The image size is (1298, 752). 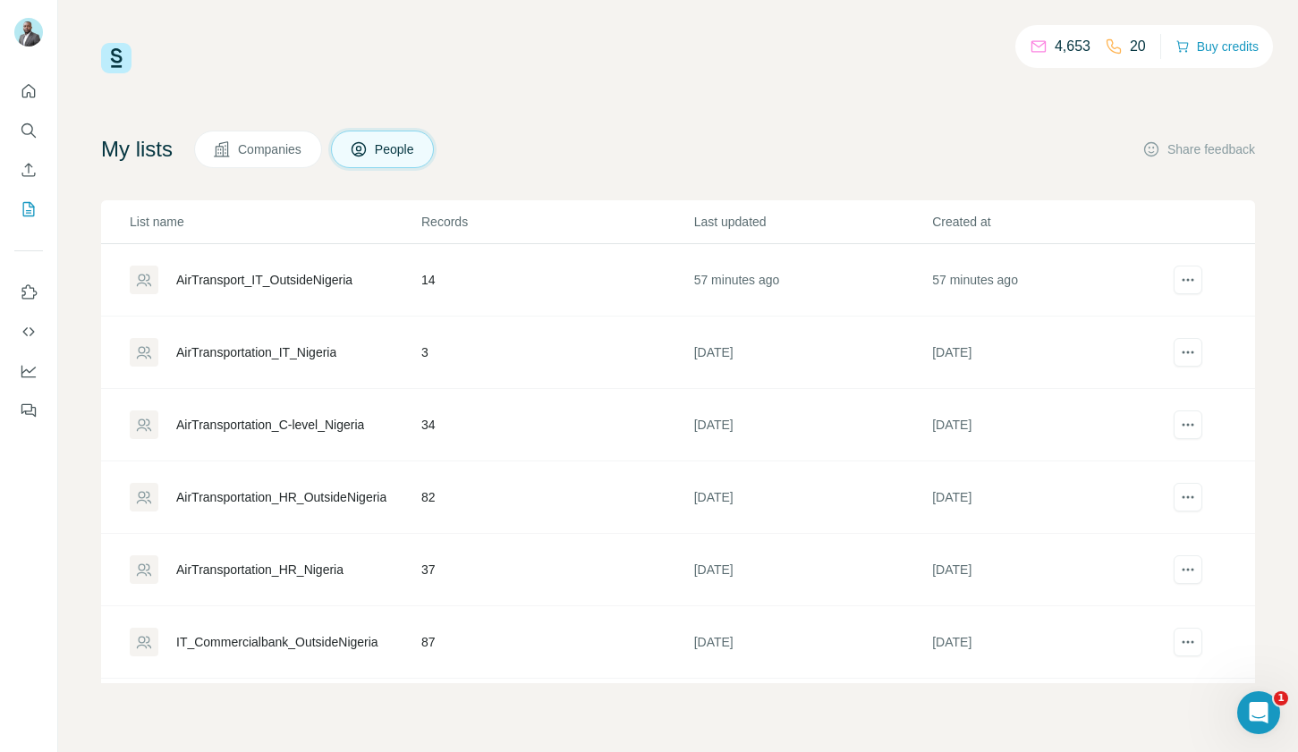 I want to click on td: 87, so click(x=556, y=642).